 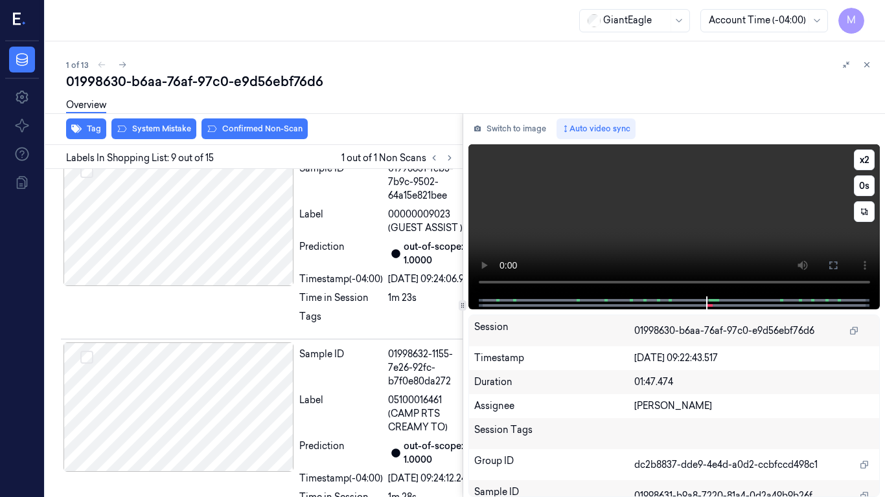 What do you see at coordinates (341, 298) in the screenshot?
I see `div: Time in Session` at bounding box center [341, 298].